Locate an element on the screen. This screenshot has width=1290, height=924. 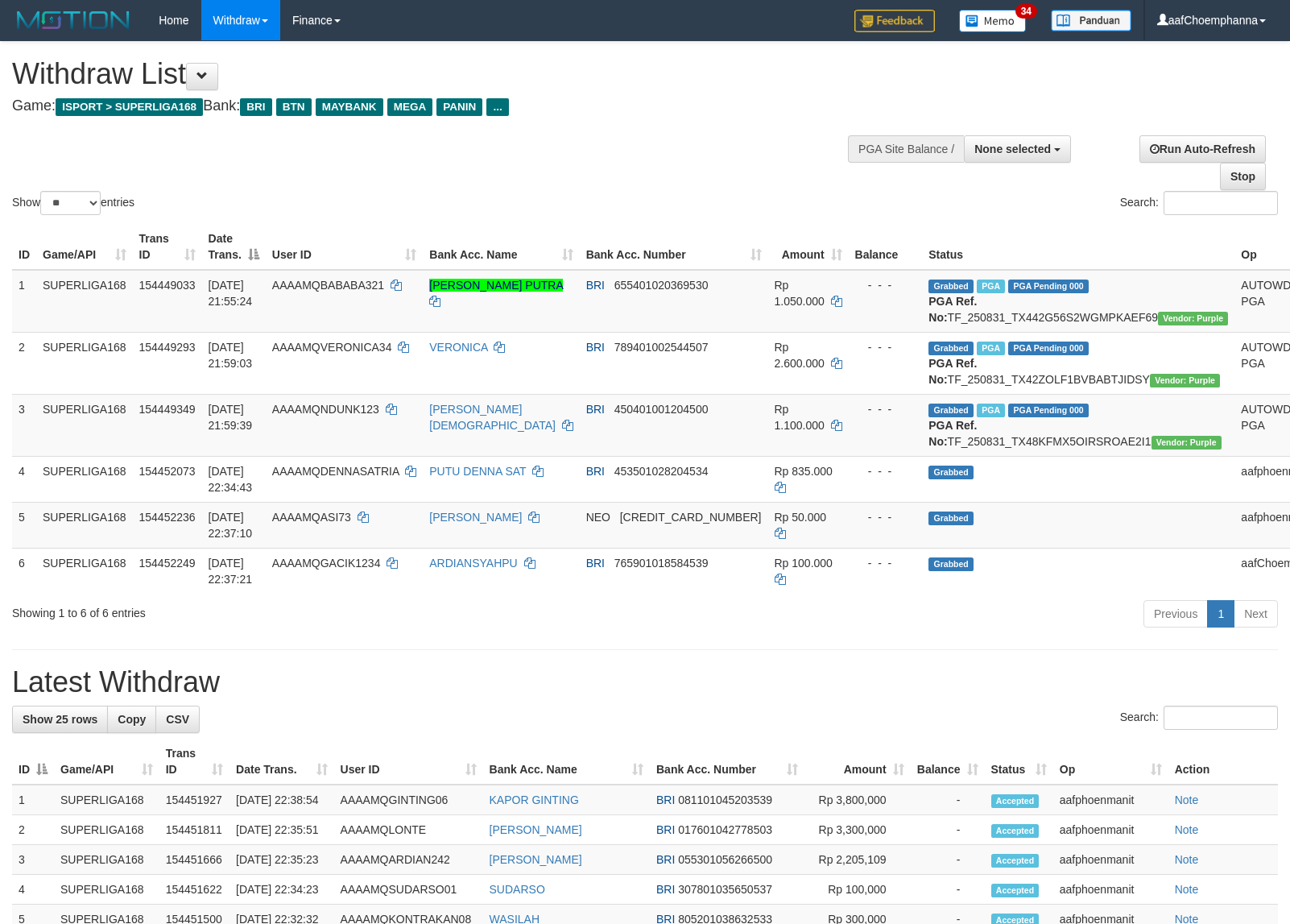
td: TF_250831_TX42ZOLF1BVBABTJIDSY is located at coordinates (1078, 362).